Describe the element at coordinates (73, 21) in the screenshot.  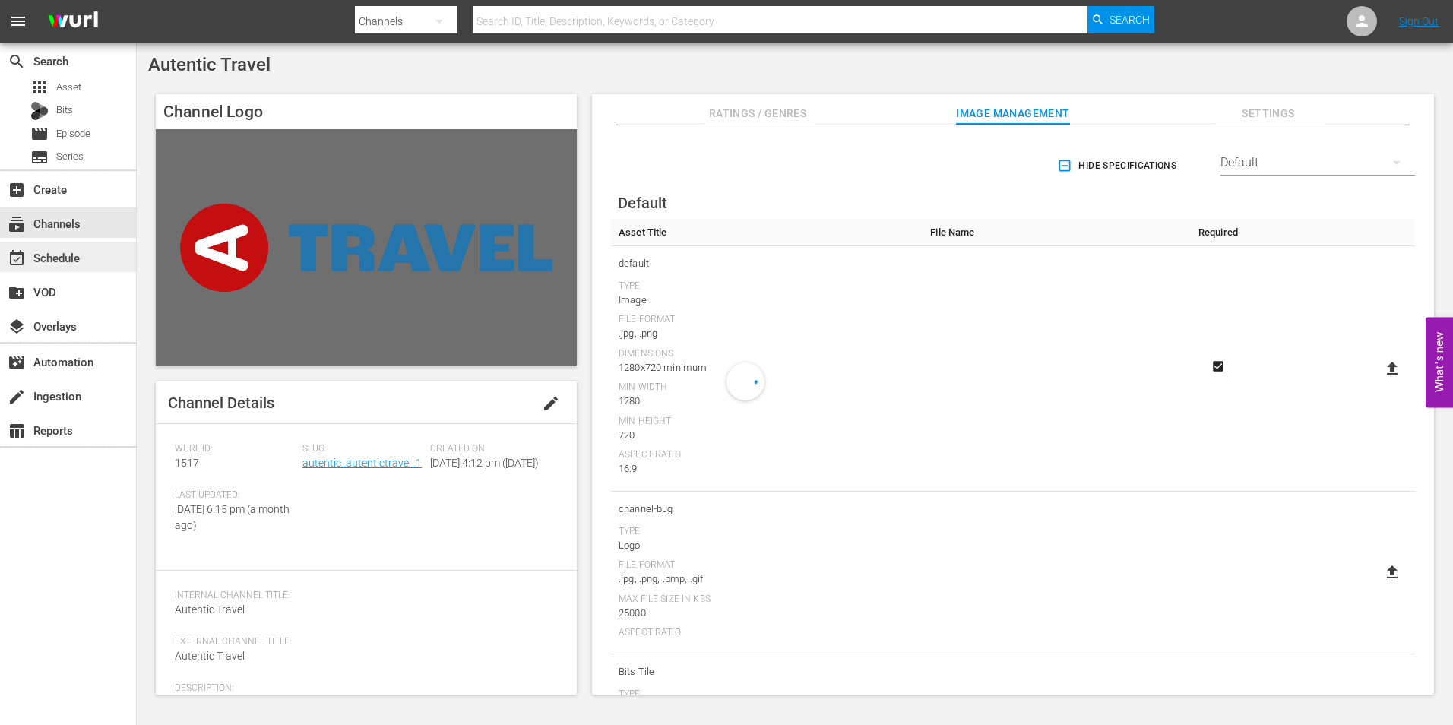
I see `img: ans4CAIJ8jUAAAAAAAAAAAAAAAAAAAAAAAAgQb4GAAAAAAAAAAAAAAAAAAAAAAAAJMjXAAAAAAAAAAAAAAAAAAAAAAAAgAT5G...` at that location.